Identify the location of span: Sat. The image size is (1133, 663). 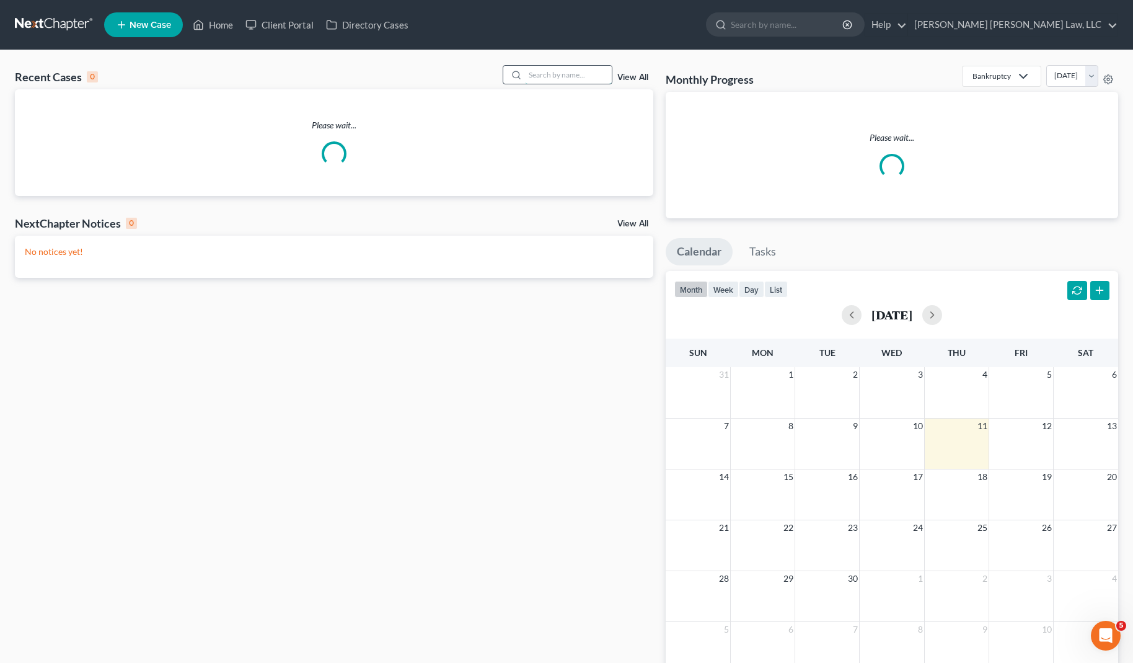
(1085, 352).